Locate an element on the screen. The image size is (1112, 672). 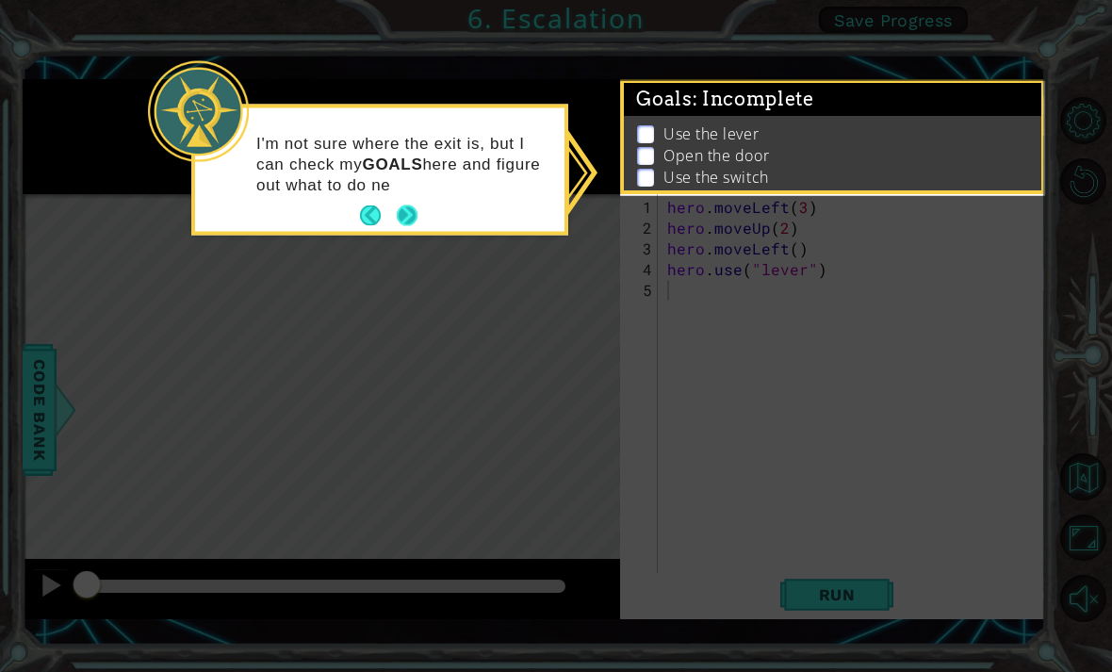
button: Next is located at coordinates (407, 216).